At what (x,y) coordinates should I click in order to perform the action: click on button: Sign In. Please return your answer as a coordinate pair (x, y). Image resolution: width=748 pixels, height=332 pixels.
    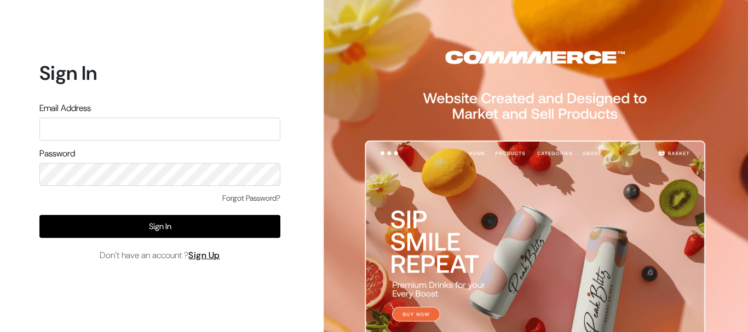
    Looking at the image, I should click on (160, 227).